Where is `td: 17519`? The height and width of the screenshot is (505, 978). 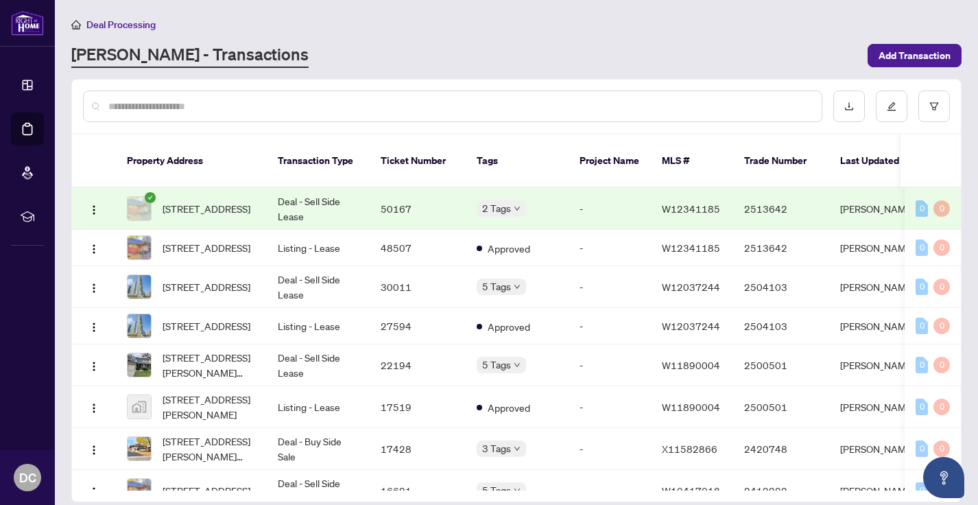
td: 17519 is located at coordinates (418, 407).